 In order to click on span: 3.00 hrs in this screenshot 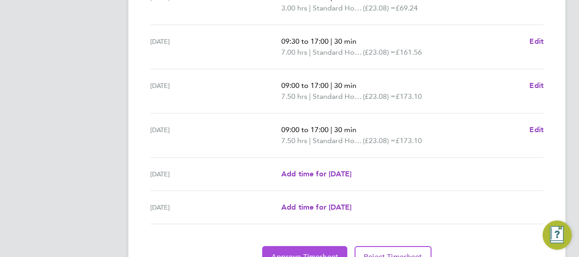, I will do `click(294, 8)`.